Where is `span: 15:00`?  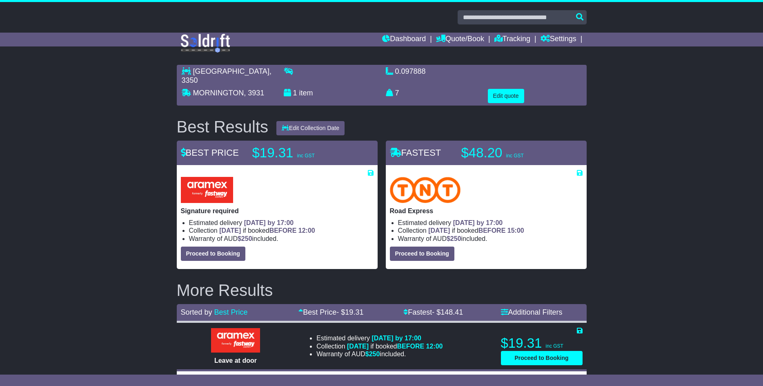
span: 15:00 is located at coordinates (515, 231).